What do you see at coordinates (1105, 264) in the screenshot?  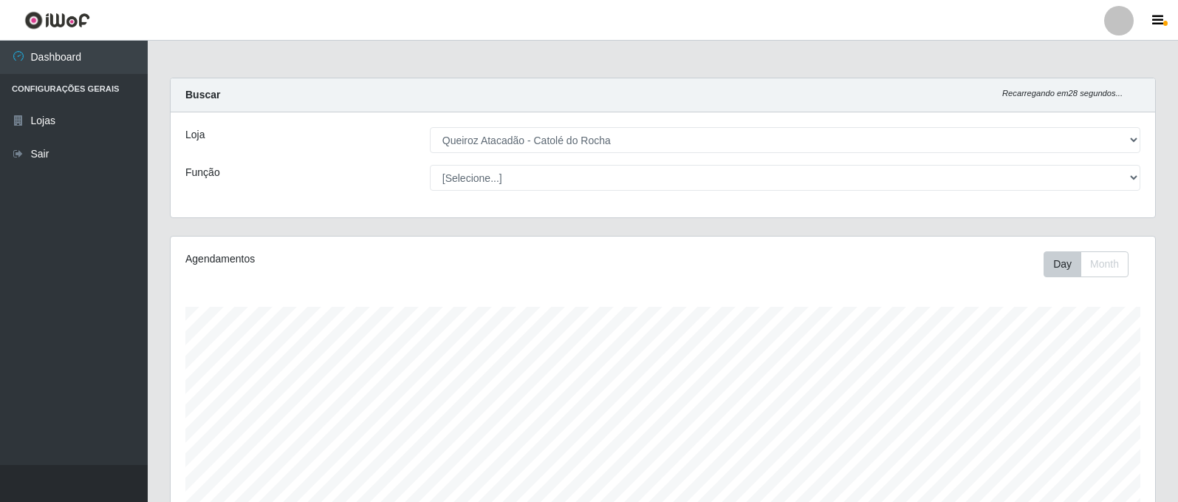 I see `button: Month` at bounding box center [1105, 264].